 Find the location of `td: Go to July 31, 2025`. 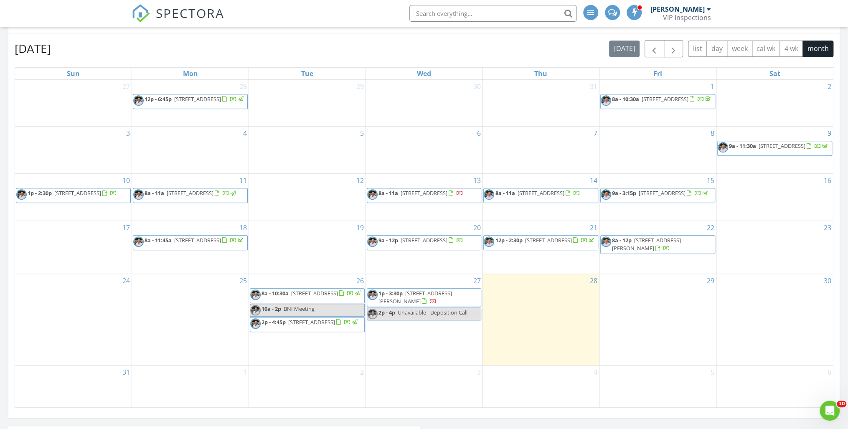

td: Go to July 31, 2025 is located at coordinates (541, 103).